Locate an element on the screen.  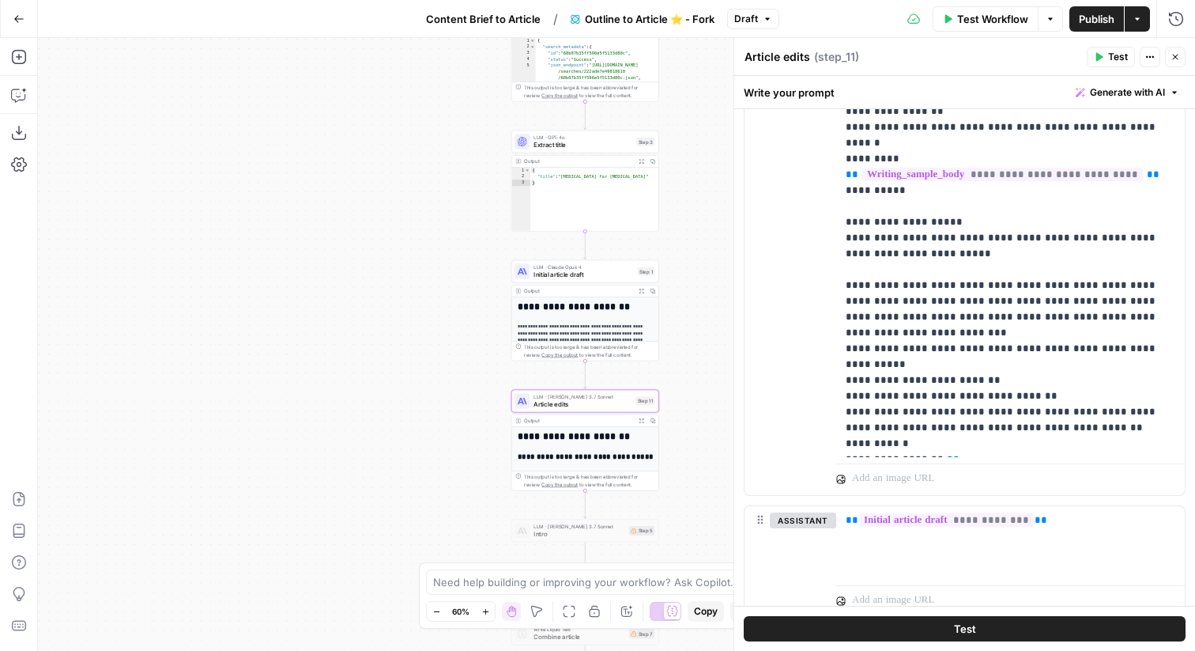
g: Edge from step_1 to step_11 is located at coordinates (586, 374).